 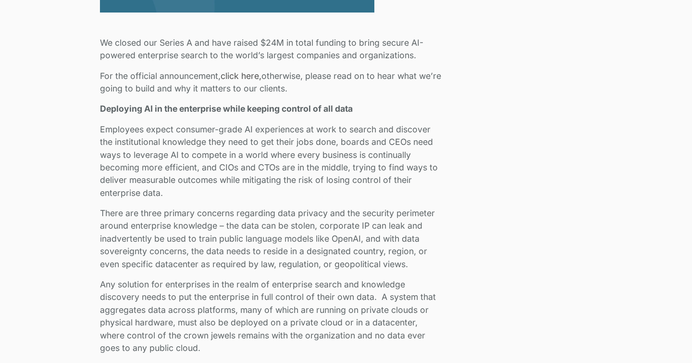 I want to click on a: click here,, so click(x=241, y=75).